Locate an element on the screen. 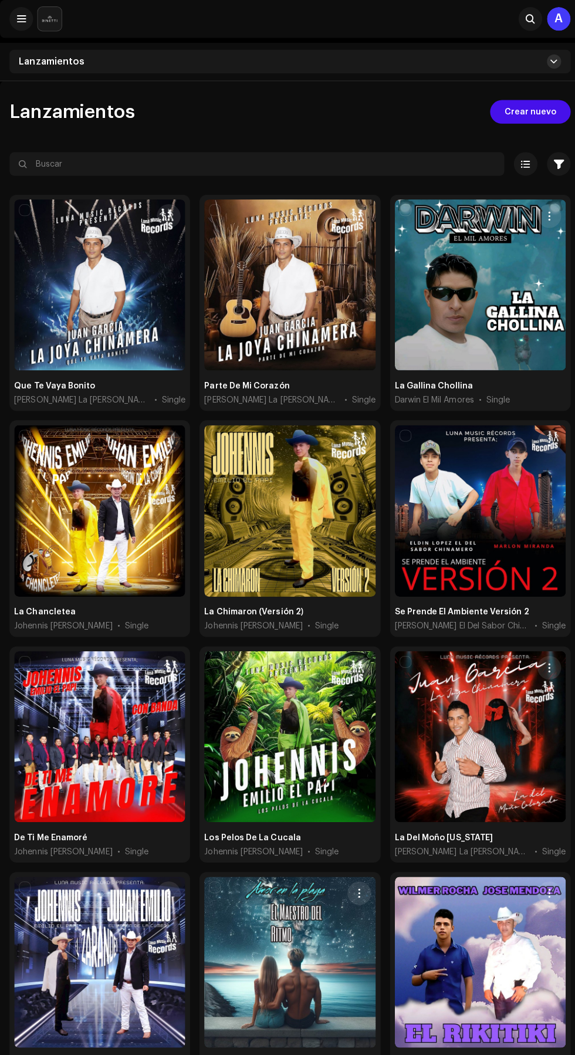 The height and width of the screenshot is (1055, 575). img: 02a7c2d3-3c89-4098-b12f-2ff2945c95ee is located at coordinates (49, 19).